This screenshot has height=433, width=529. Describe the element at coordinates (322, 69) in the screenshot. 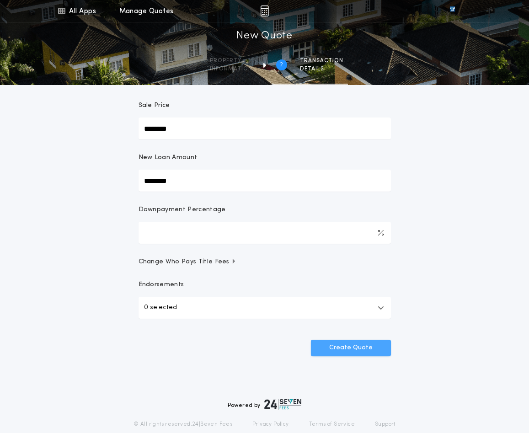

I see `span: details` at that location.